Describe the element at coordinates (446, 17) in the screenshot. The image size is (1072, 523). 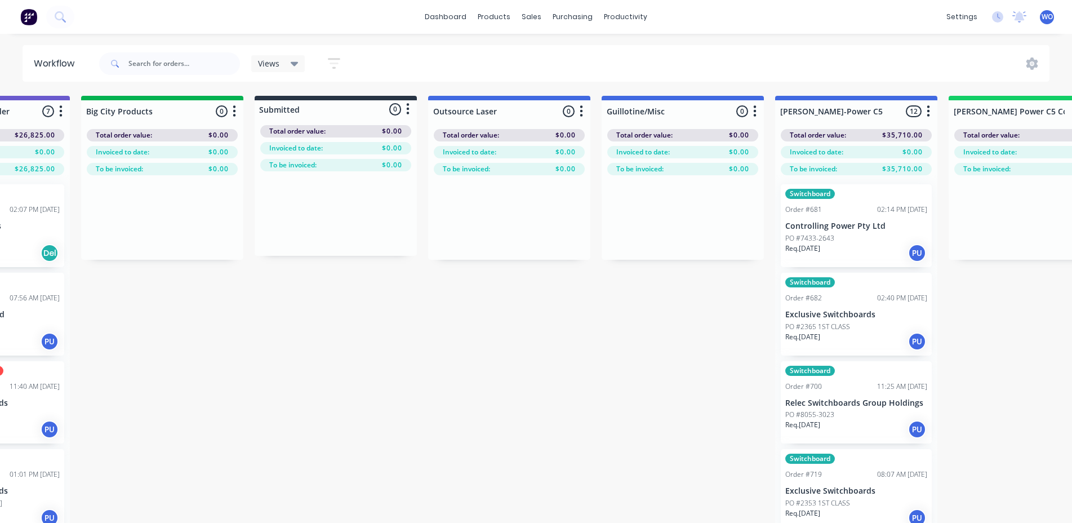
I see `a: dashboard` at that location.